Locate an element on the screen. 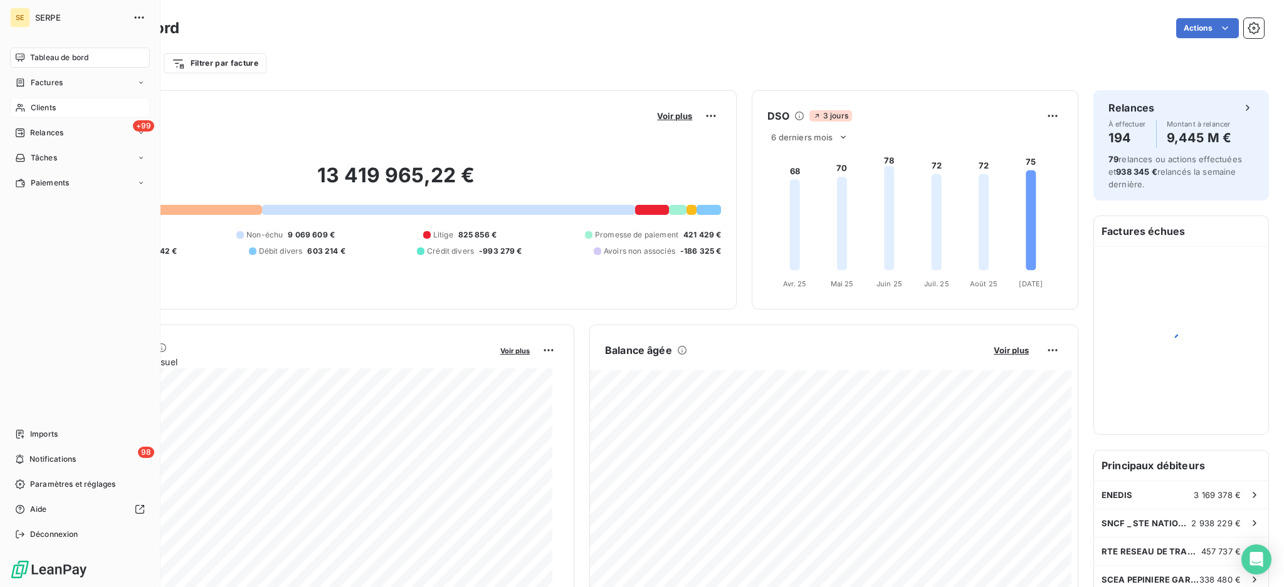  span: 3 jours is located at coordinates (831, 116).